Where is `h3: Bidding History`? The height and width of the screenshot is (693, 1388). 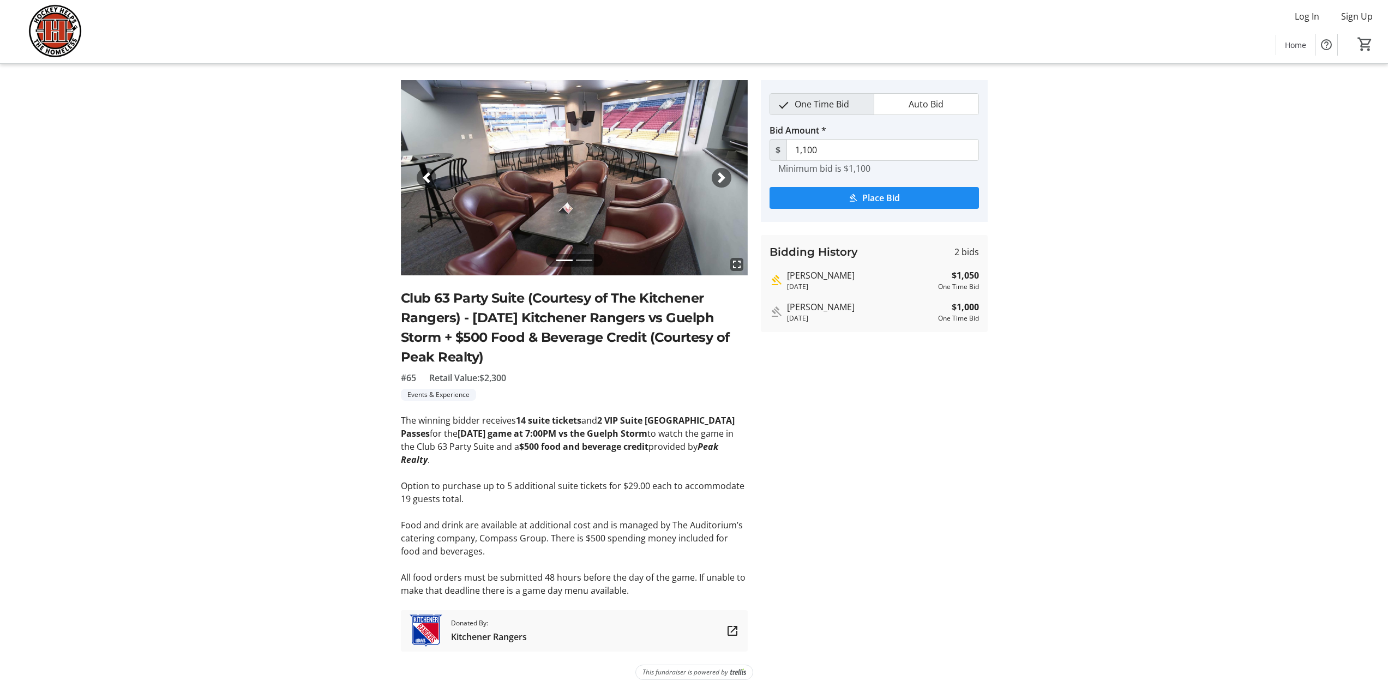 h3: Bidding History is located at coordinates (814, 252).